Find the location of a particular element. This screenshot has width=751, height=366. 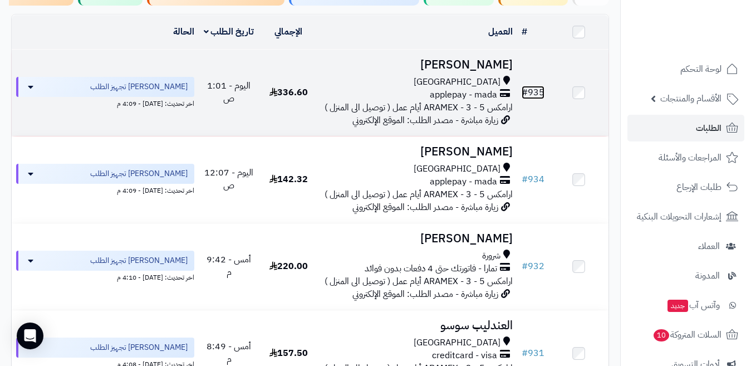

span: 10 is located at coordinates (661, 335).